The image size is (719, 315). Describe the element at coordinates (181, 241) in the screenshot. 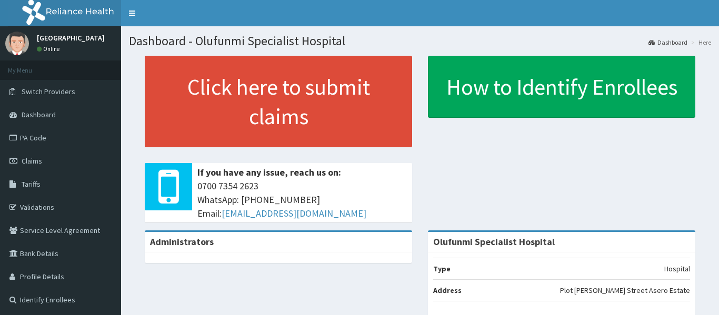

I see `b: Administrators` at that location.